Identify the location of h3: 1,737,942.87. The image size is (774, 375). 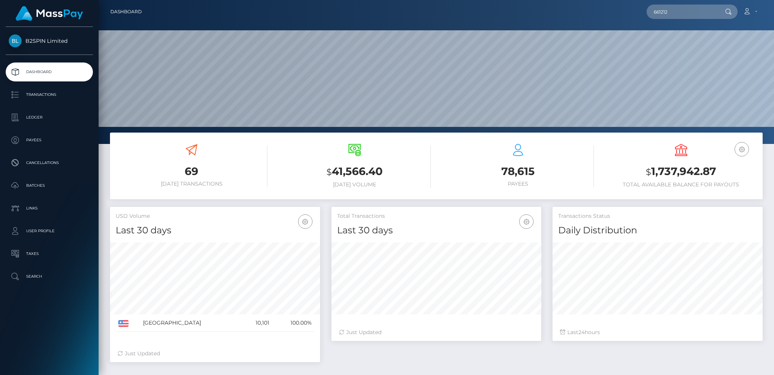
(681, 172).